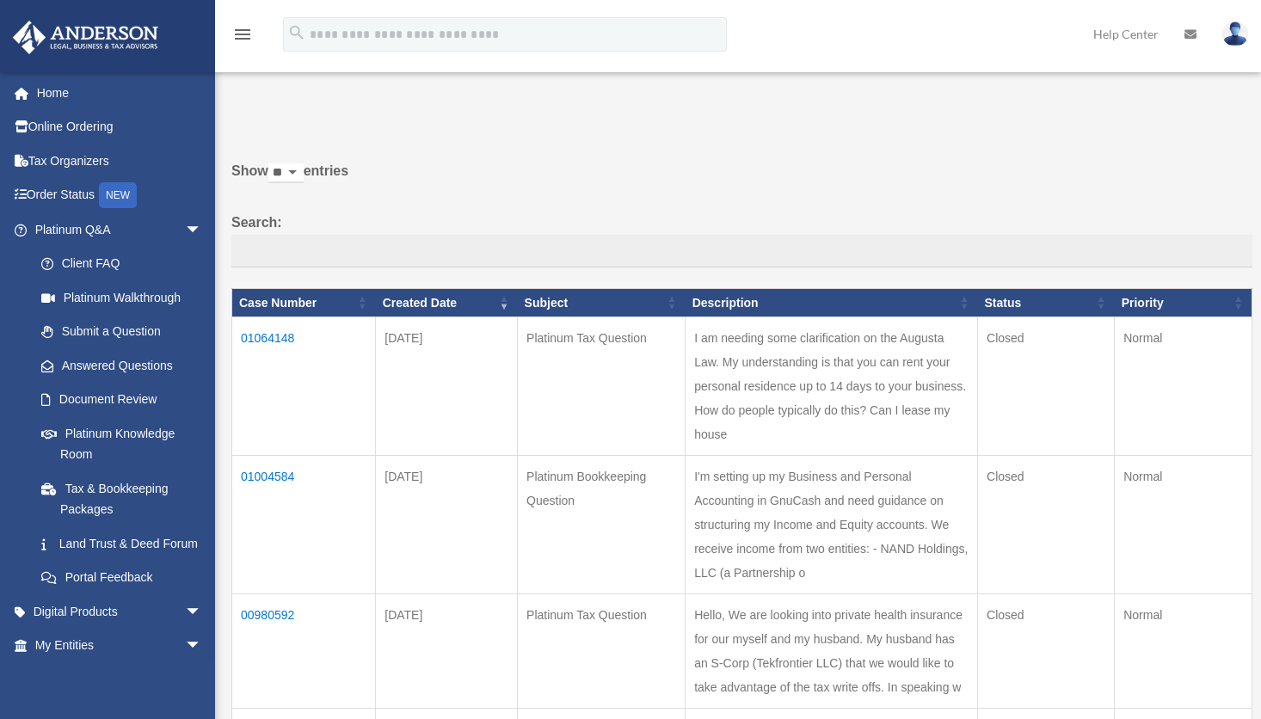  Describe the element at coordinates (304, 386) in the screenshot. I see `td: 01064148` at that location.